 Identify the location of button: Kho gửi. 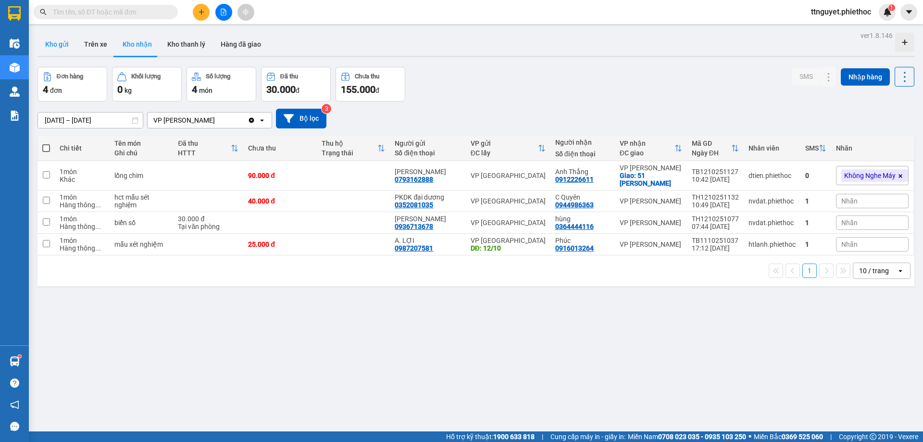
(57, 44).